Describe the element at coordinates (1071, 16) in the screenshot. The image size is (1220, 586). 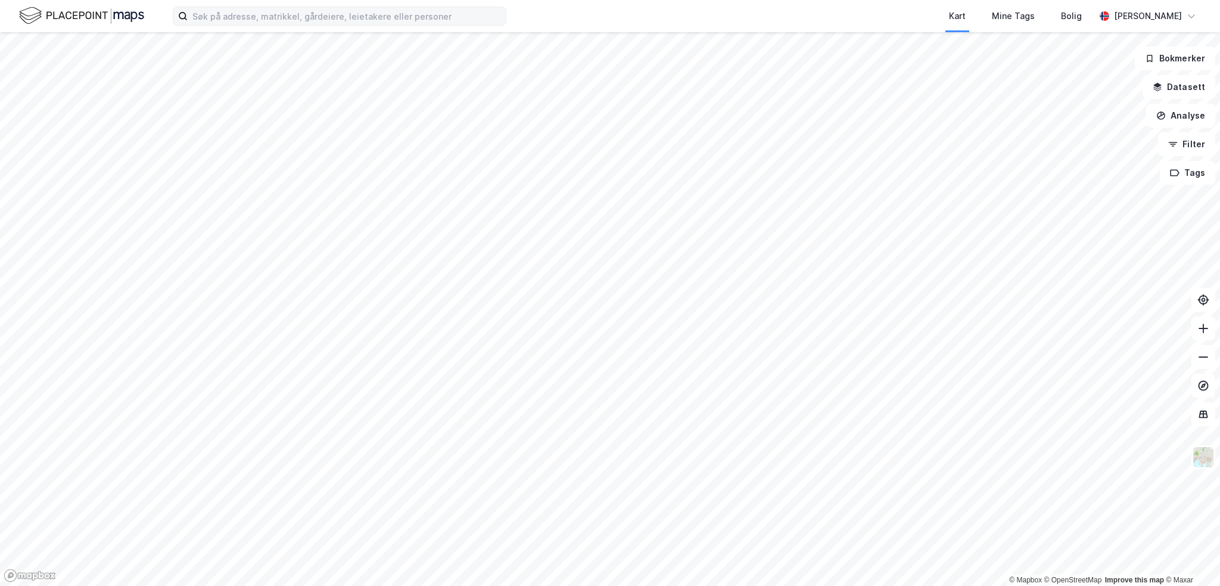
I see `div: Bolig` at that location.